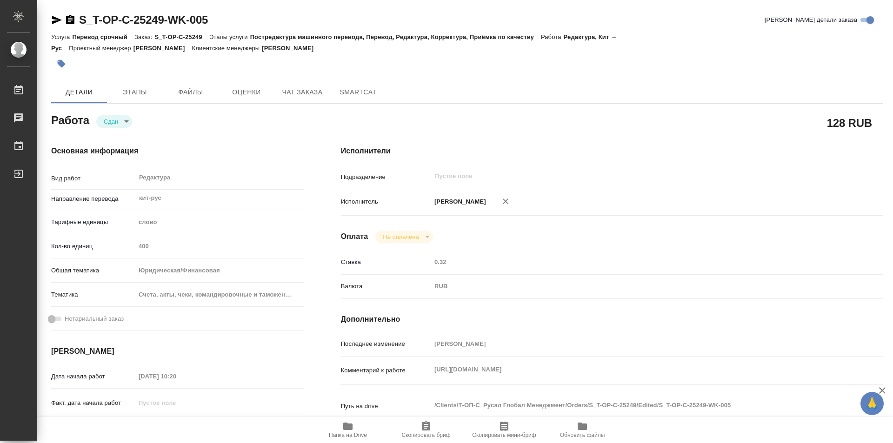 The height and width of the screenshot is (443, 893). What do you see at coordinates (358, 92) in the screenshot?
I see `span: SmartCat` at bounding box center [358, 92].